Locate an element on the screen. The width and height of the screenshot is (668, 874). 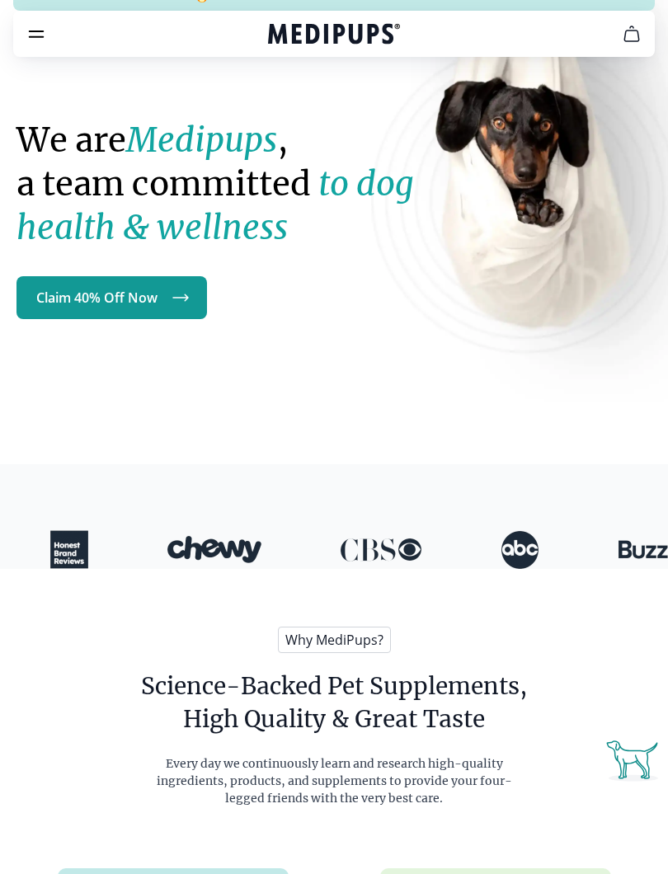
button: cart is located at coordinates (632, 34).